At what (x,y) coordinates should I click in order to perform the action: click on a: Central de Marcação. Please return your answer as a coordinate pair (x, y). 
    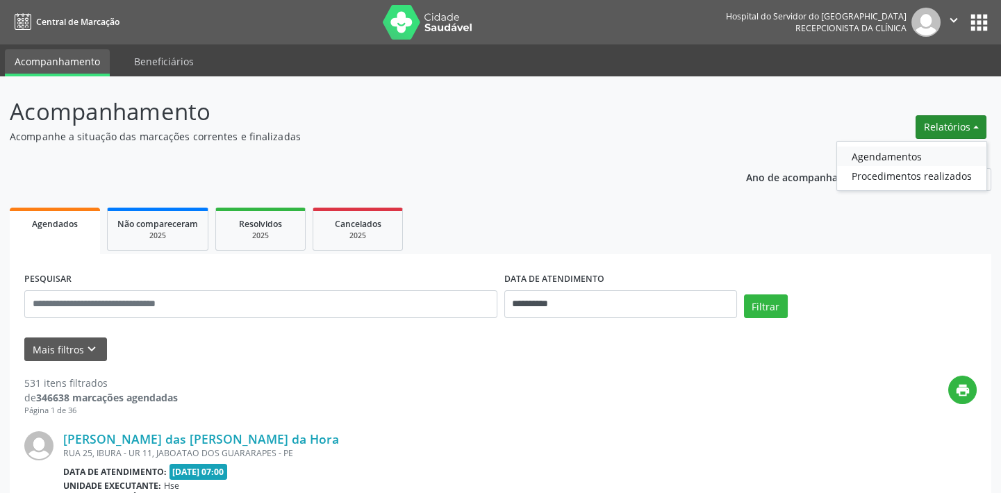
    Looking at the image, I should click on (65, 22).